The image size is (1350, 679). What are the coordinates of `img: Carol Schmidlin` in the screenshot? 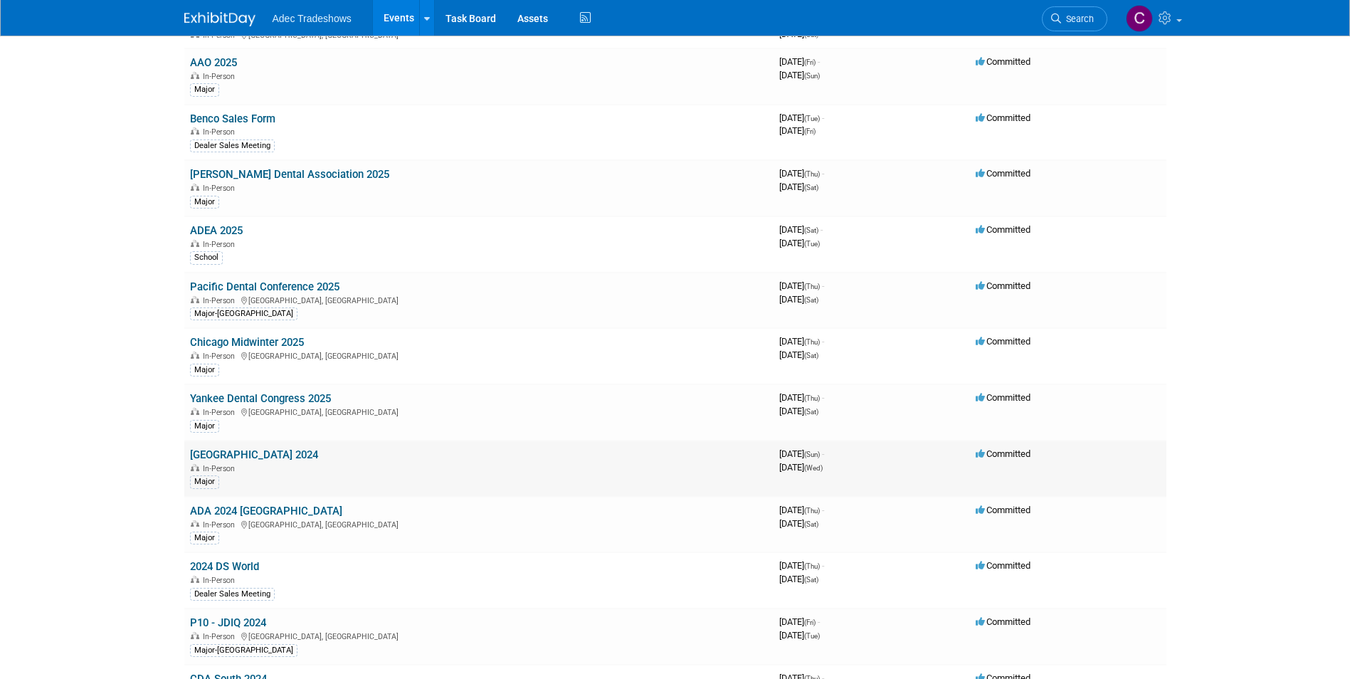 It's located at (1139, 18).